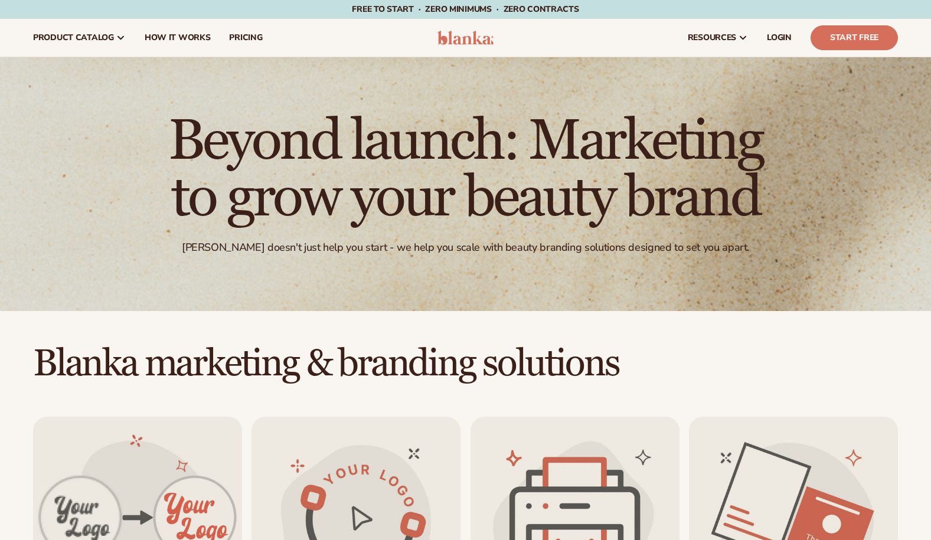 The height and width of the screenshot is (540, 931). Describe the element at coordinates (246, 38) in the screenshot. I see `span: pricing` at that location.